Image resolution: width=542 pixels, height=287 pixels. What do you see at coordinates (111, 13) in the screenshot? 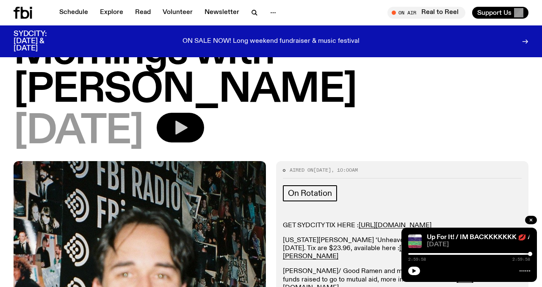
I see `a: Explore` at bounding box center [111, 13].